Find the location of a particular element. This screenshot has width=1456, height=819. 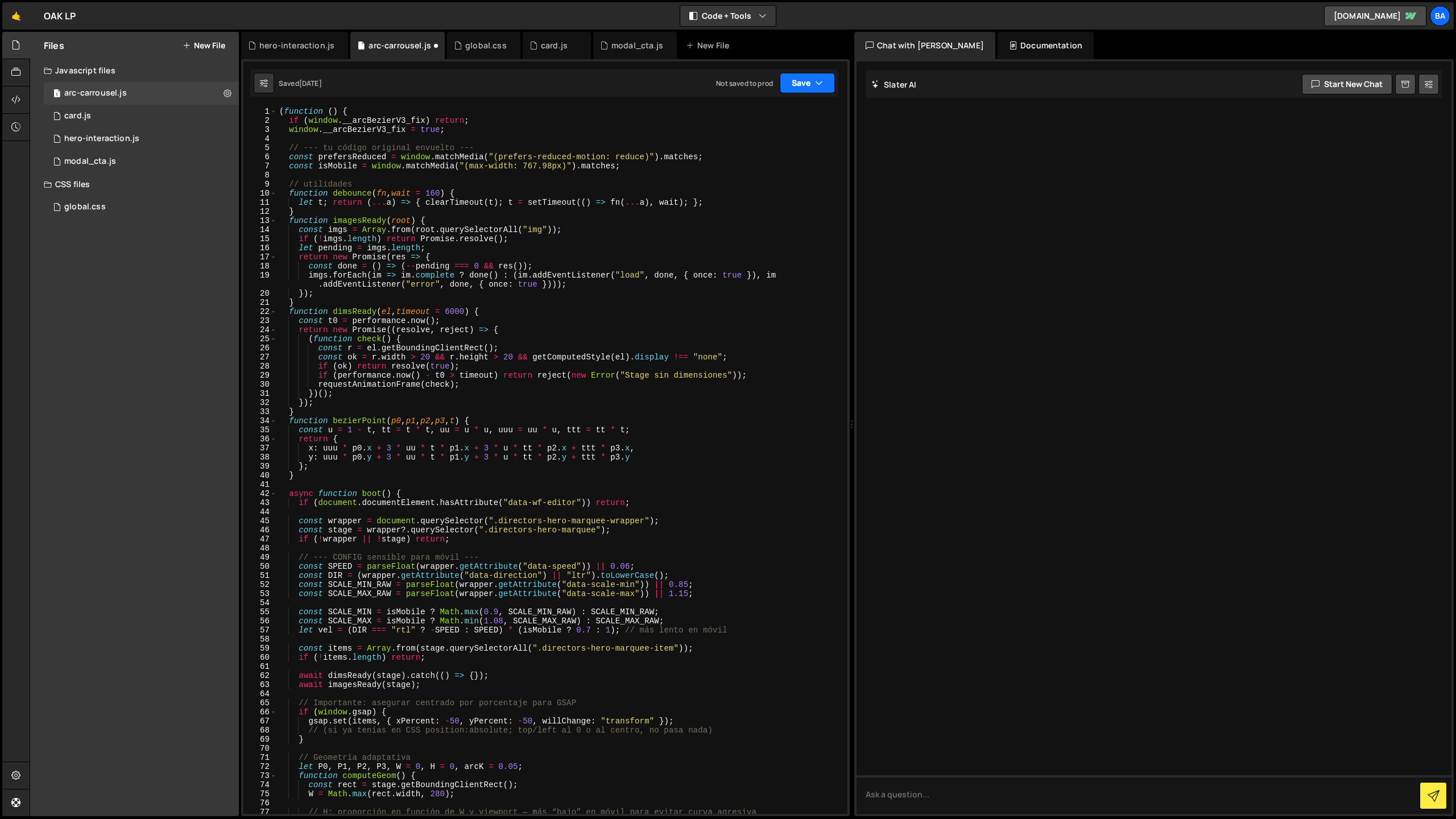

div: 19 is located at coordinates (260, 280).